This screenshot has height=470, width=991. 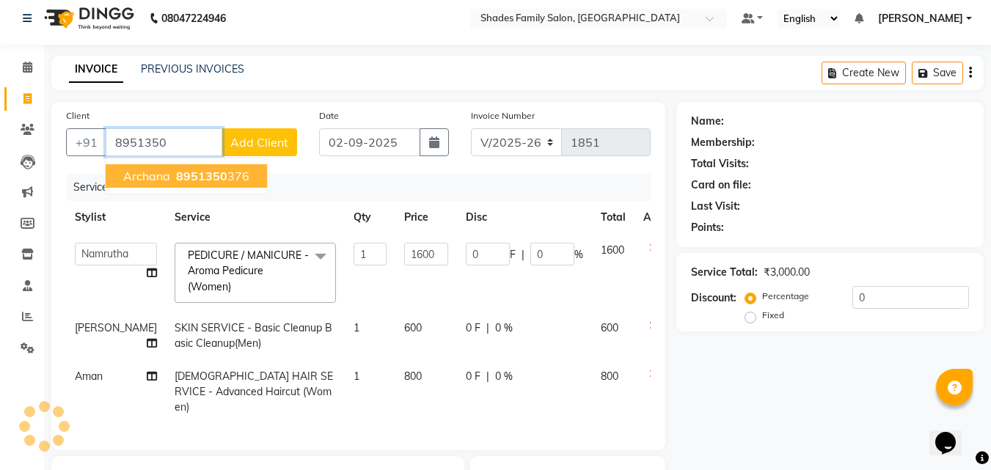 I want to click on button: Create New, so click(x=863, y=73).